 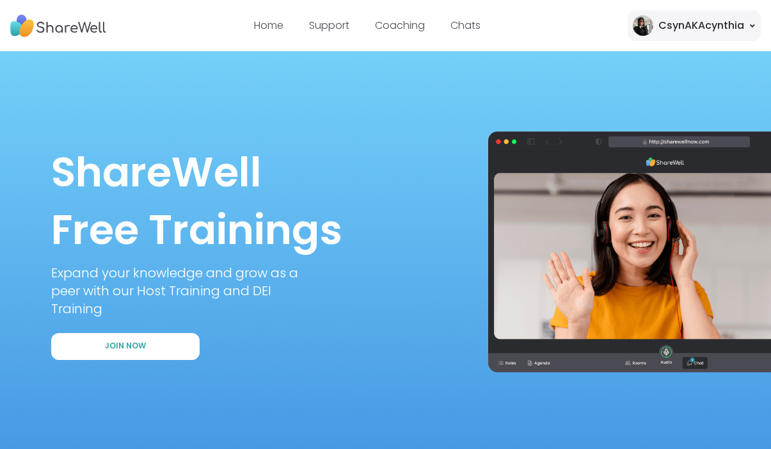 I want to click on p: Expand your knowledge and grow as a peer with our Host Training and DEI Training, so click(x=186, y=291).